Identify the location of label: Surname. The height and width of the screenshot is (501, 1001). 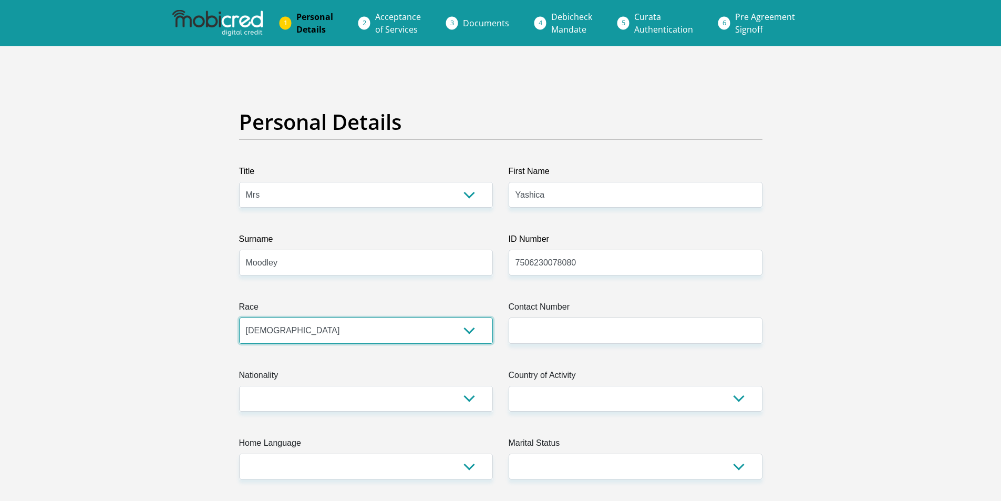
(366, 241).